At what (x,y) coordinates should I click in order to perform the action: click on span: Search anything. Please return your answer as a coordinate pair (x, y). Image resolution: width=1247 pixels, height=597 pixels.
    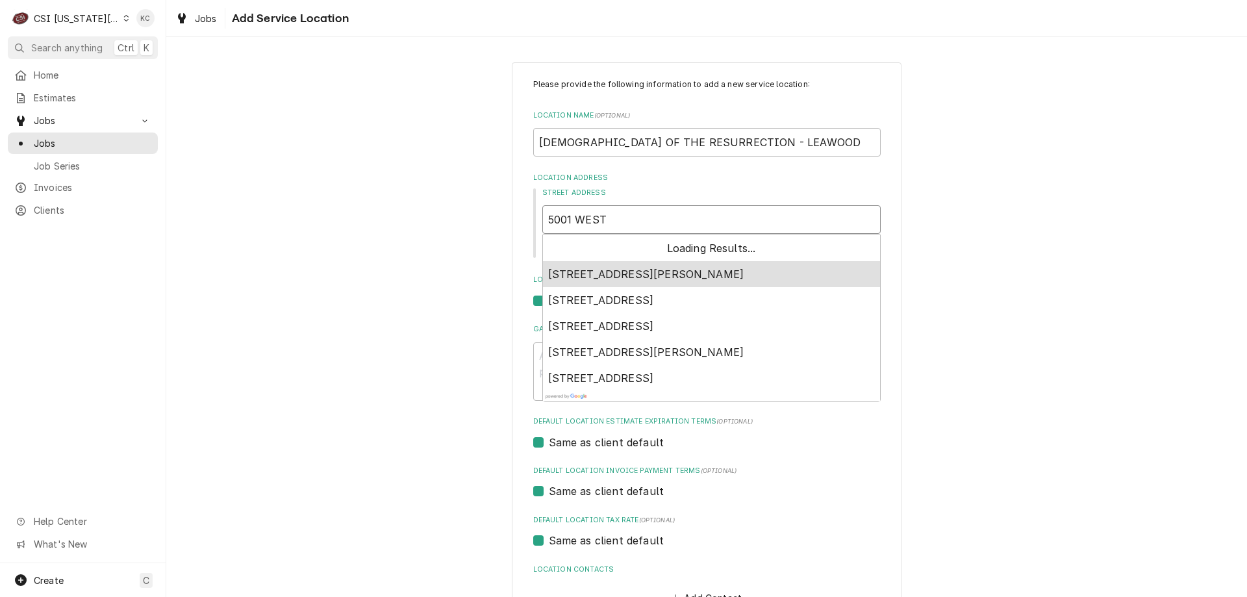
    Looking at the image, I should click on (67, 47).